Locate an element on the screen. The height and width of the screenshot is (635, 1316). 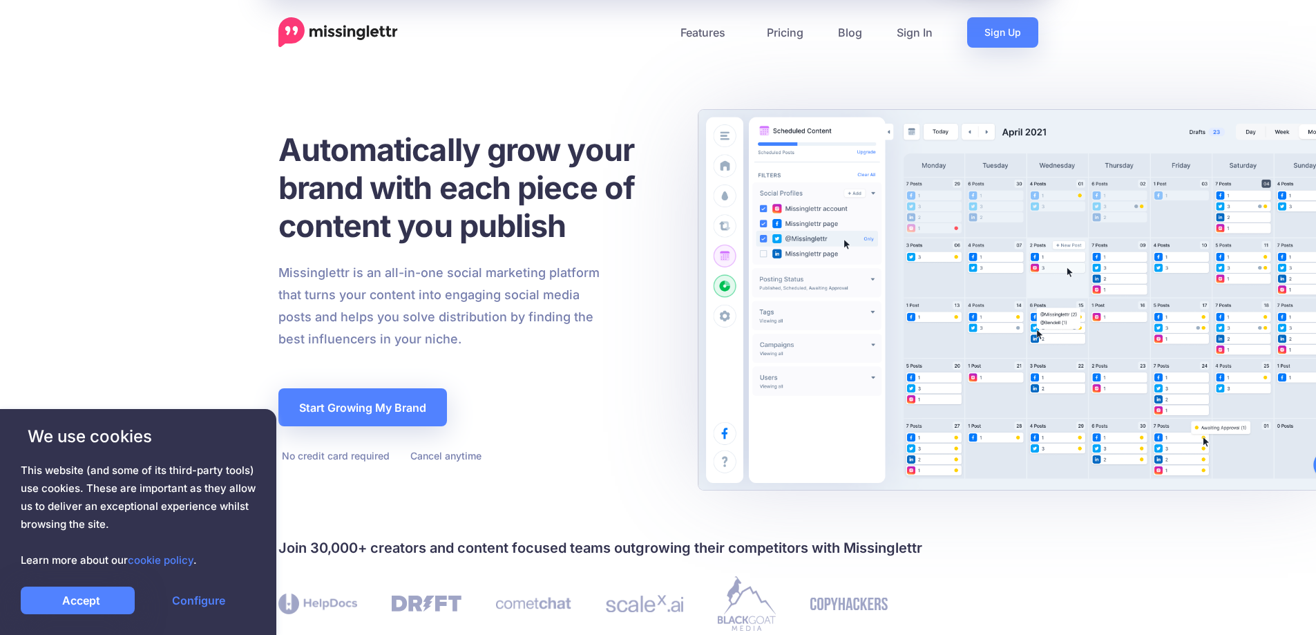
a: cookie policy is located at coordinates (160, 560).